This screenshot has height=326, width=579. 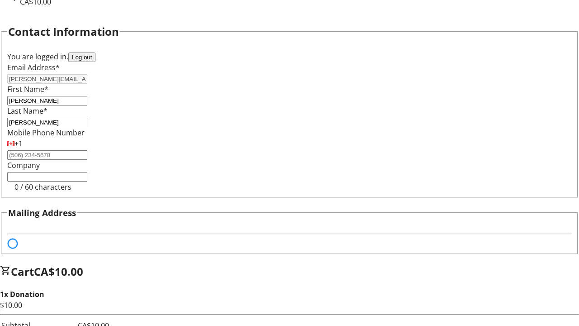 I want to click on label: Email Address*, so click(x=33, y=67).